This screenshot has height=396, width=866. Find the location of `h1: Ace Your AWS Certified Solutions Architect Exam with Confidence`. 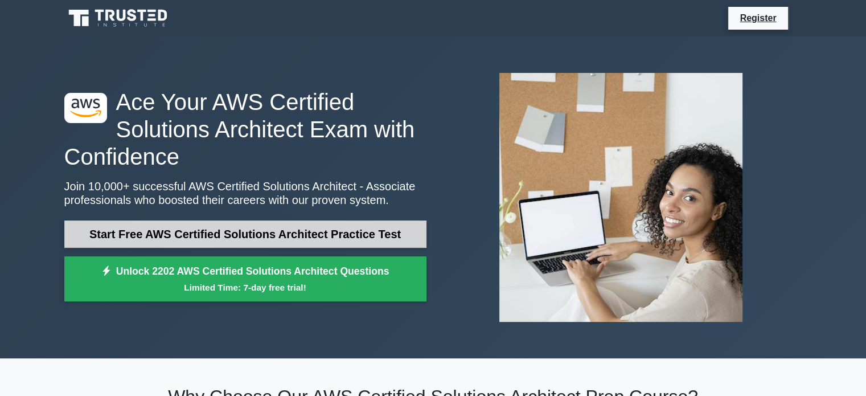

h1: Ace Your AWS Certified Solutions Architect Exam with Confidence is located at coordinates (245, 129).